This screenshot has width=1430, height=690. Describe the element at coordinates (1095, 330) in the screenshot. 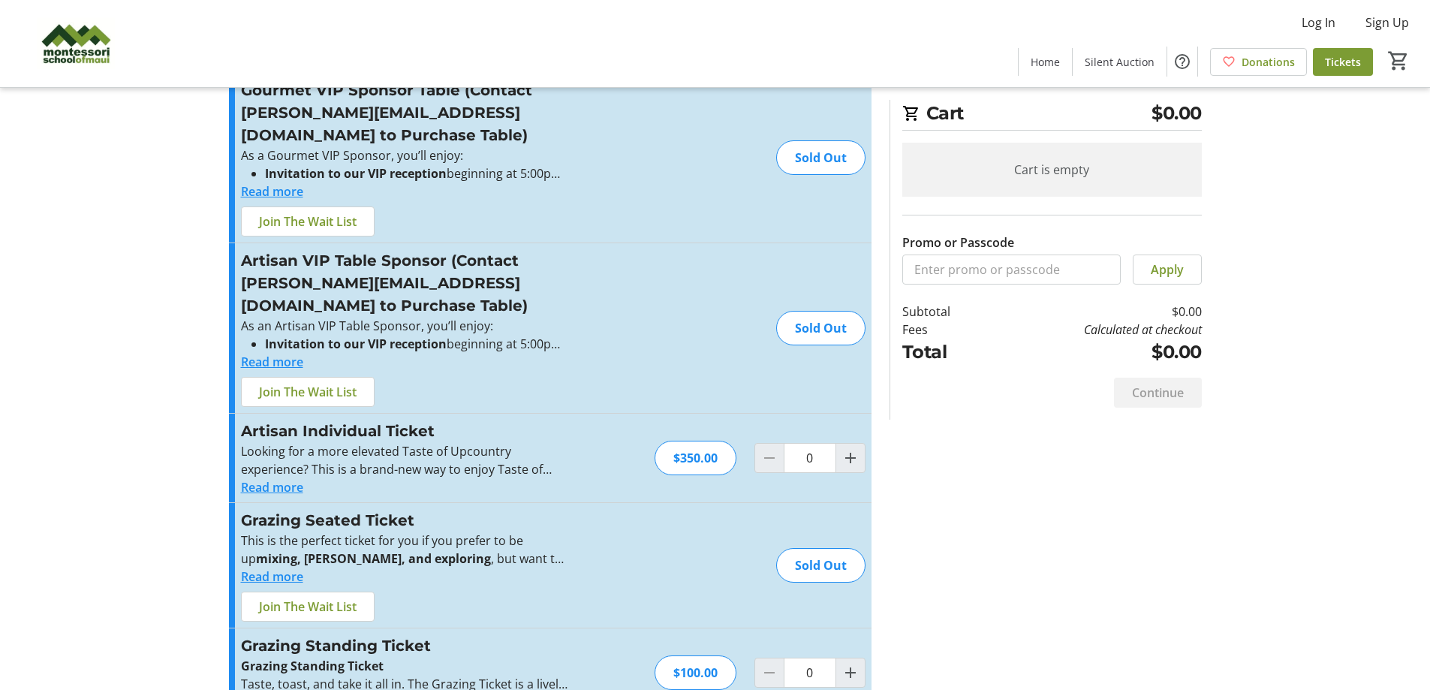

I see `td: Calculated at checkout` at that location.